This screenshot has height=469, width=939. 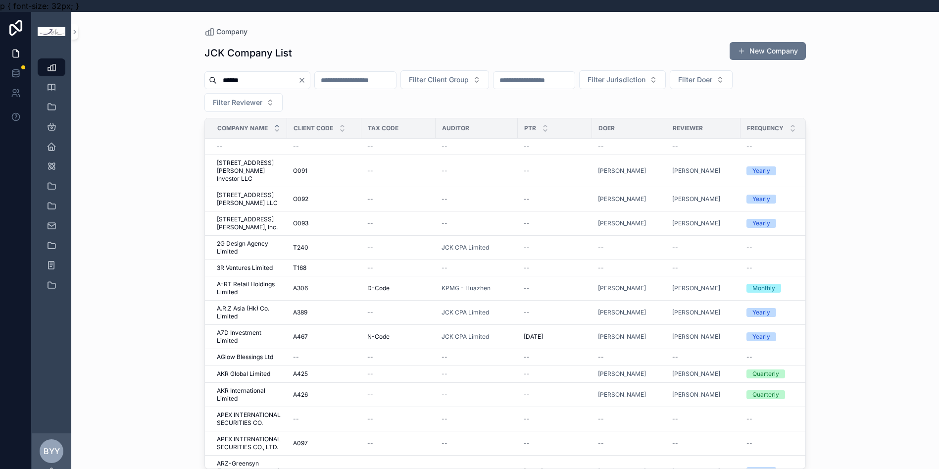 I want to click on a: 2G Design Agency Limited, so click(x=249, y=247).